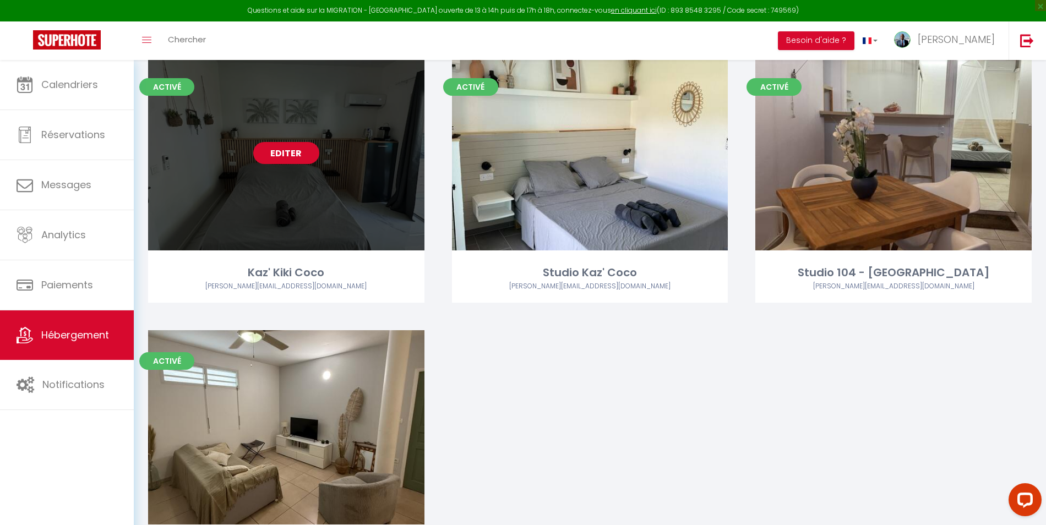 This screenshot has width=1046, height=525. Describe the element at coordinates (66, 184) in the screenshot. I see `span: Messages` at that location.